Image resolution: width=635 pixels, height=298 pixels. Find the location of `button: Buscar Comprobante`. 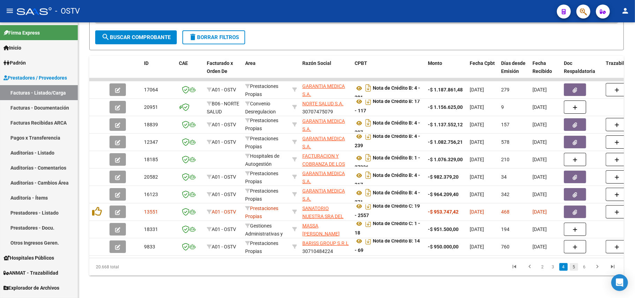

button: Buscar Comprobante is located at coordinates (136, 37).